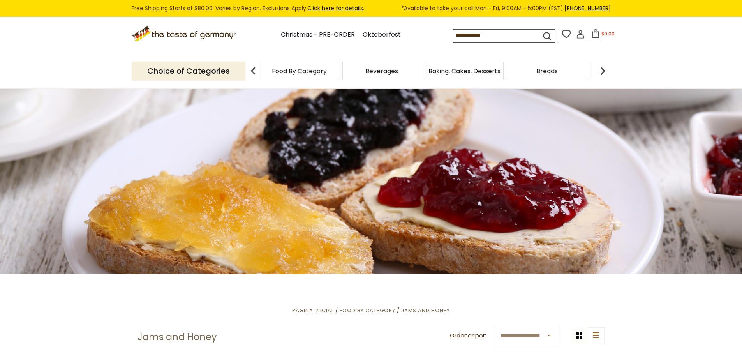 The image size is (742, 355). I want to click on a: Oktoberfest, so click(382, 35).